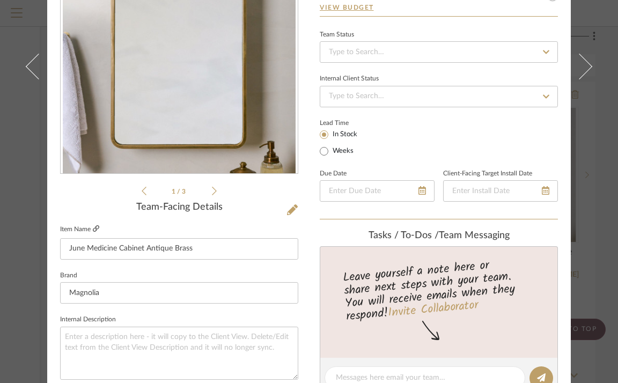 This screenshot has height=383, width=618. Describe the element at coordinates (439, 290) in the screenshot. I see `div: Leave yourself a note here or share next steps with your team. You will receive emails when they ...` at that location.